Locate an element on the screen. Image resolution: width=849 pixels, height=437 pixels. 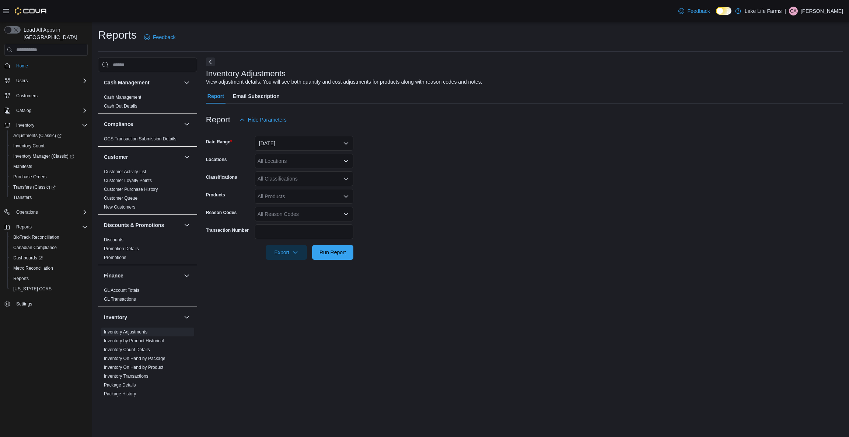
span: Inventory On Hand by Product is located at coordinates (133, 367).